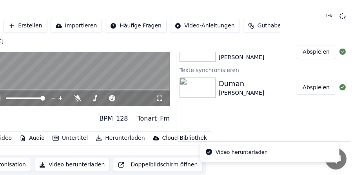 This screenshot has height=175, width=352. I want to click on button: Video herunterladen, so click(72, 165).